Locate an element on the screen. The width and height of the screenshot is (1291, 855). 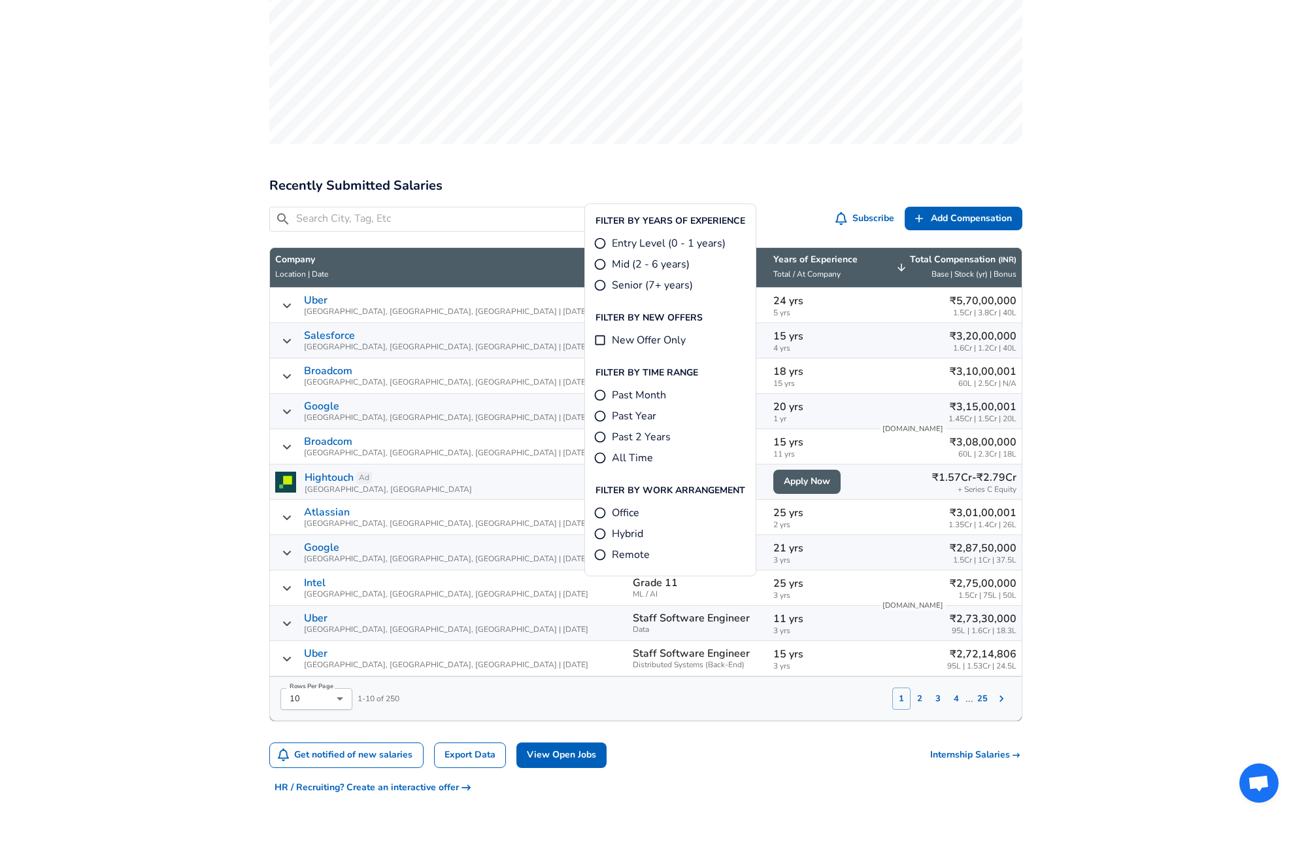
div: 10 is located at coordinates (316, 698).